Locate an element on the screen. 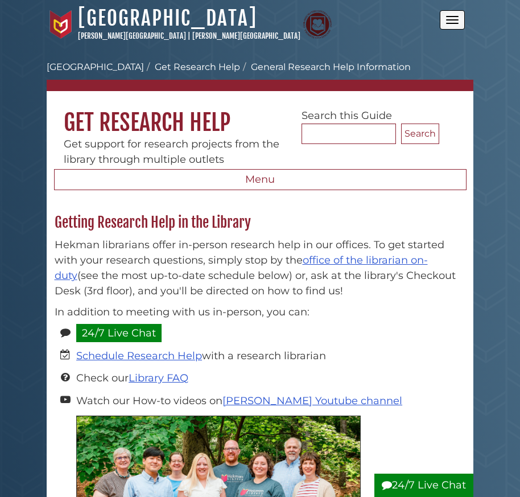 Image resolution: width=520 pixels, height=497 pixels. a: Schedule Research Help is located at coordinates (139, 356).